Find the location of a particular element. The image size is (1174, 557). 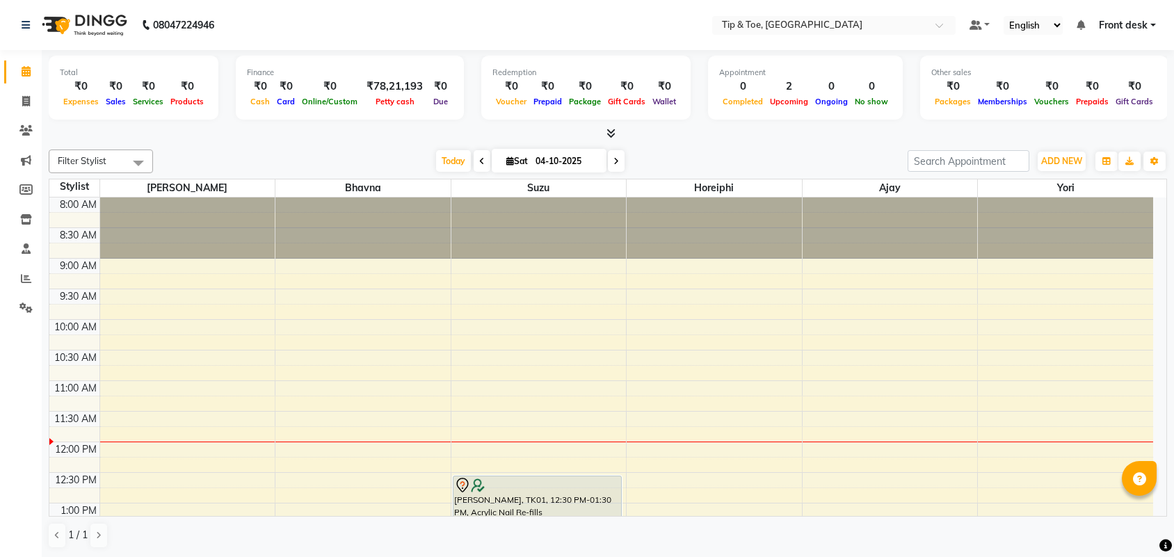

div: 8:00 AM is located at coordinates (78, 205).